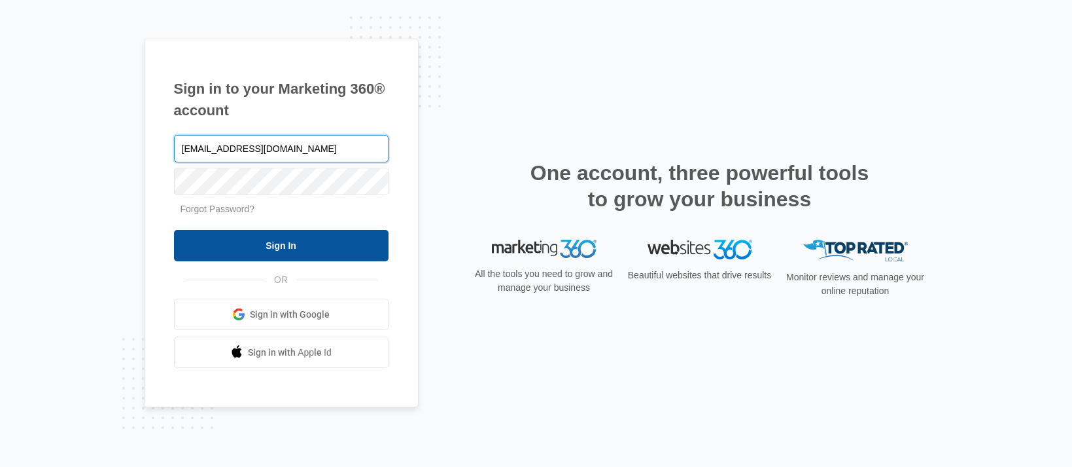  What do you see at coordinates (856, 284) in the screenshot?
I see `p: Monitor reviews and manage your online reputation` at bounding box center [856, 284].